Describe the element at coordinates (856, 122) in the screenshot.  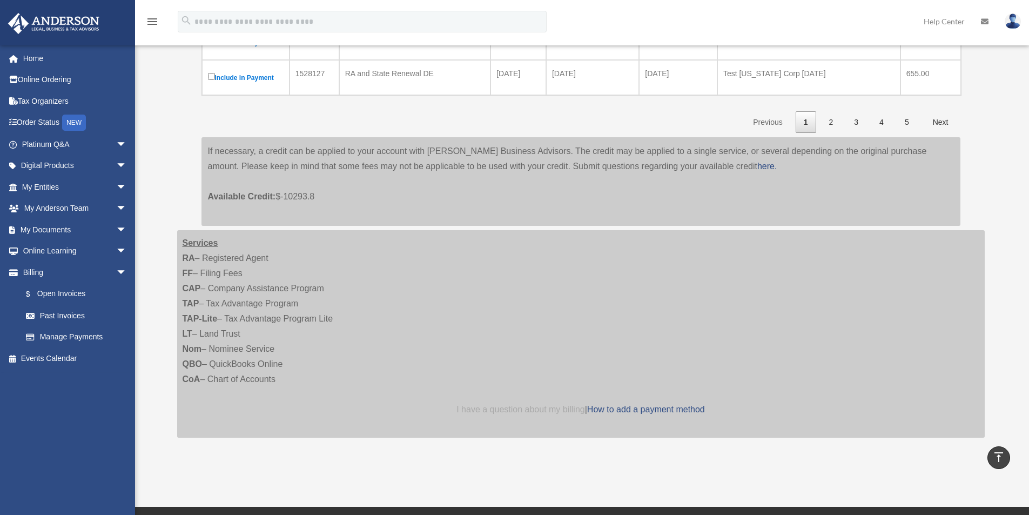
I see `a: 3` at that location.